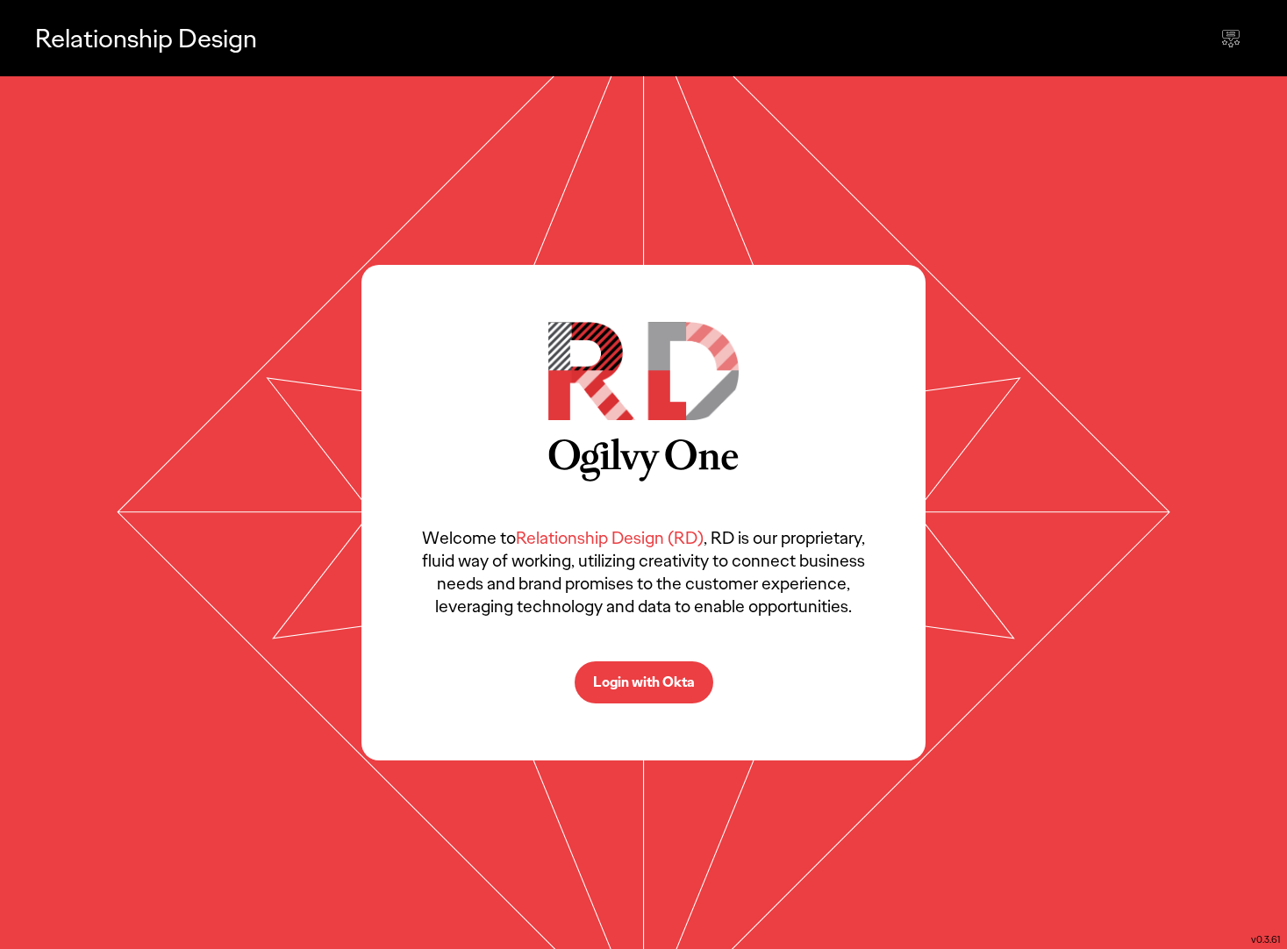  Describe the element at coordinates (1231, 39) in the screenshot. I see `div: Send feedback` at that location.